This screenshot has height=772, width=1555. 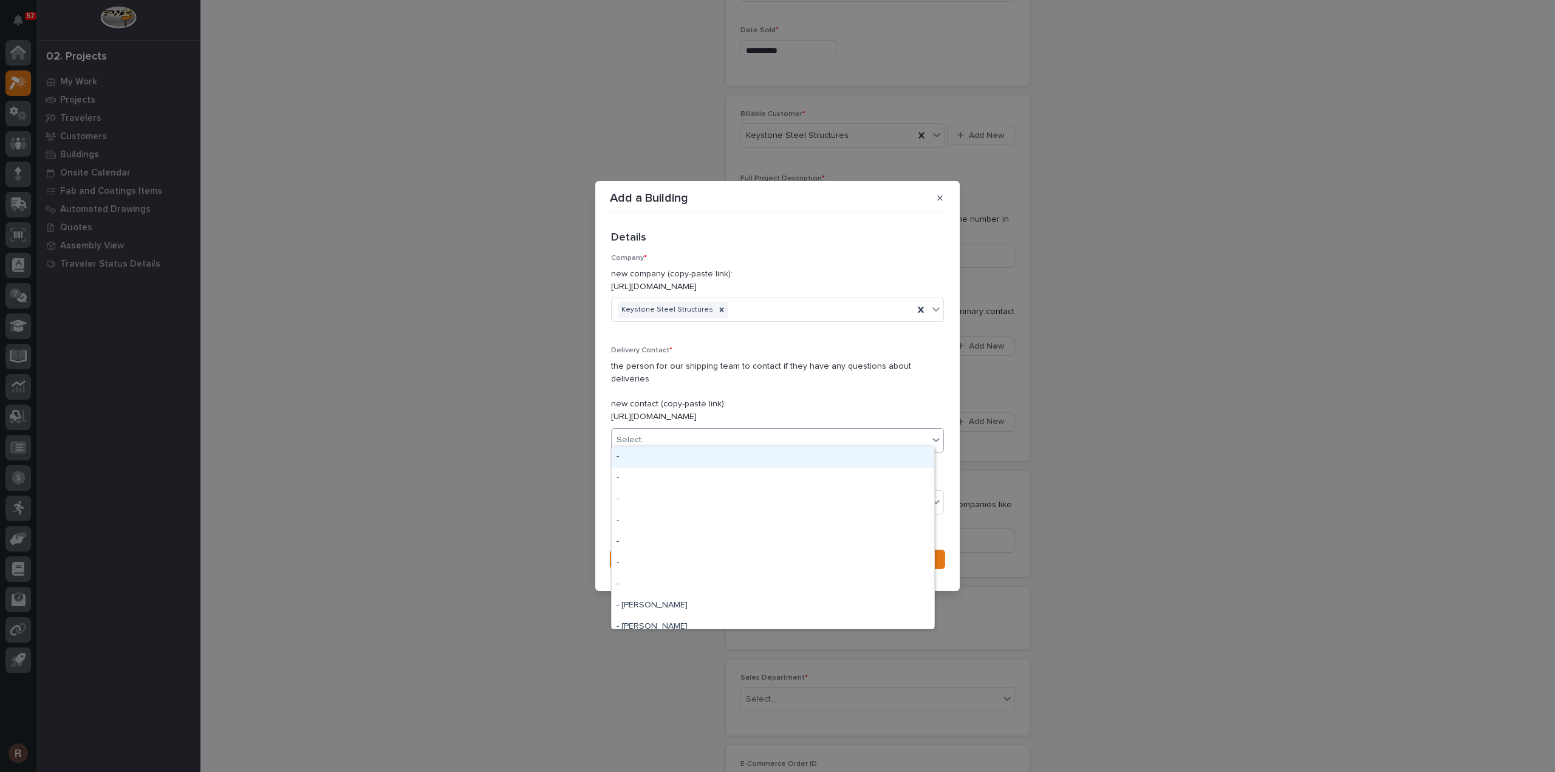 I want to click on div: - John Day, so click(x=772, y=627).